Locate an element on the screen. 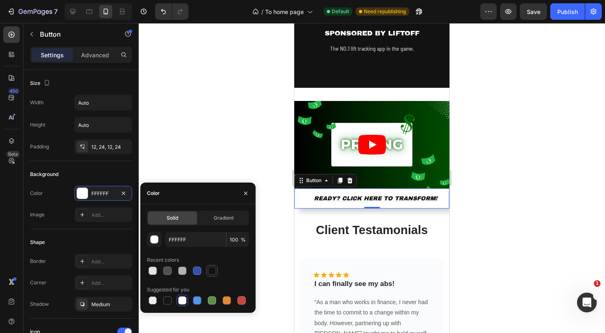  div: Height is located at coordinates (37, 125).